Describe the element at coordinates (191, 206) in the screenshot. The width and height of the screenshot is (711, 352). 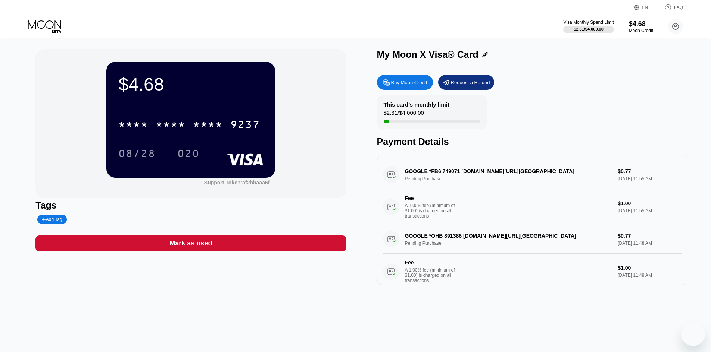
I see `div: Tags` at that location.